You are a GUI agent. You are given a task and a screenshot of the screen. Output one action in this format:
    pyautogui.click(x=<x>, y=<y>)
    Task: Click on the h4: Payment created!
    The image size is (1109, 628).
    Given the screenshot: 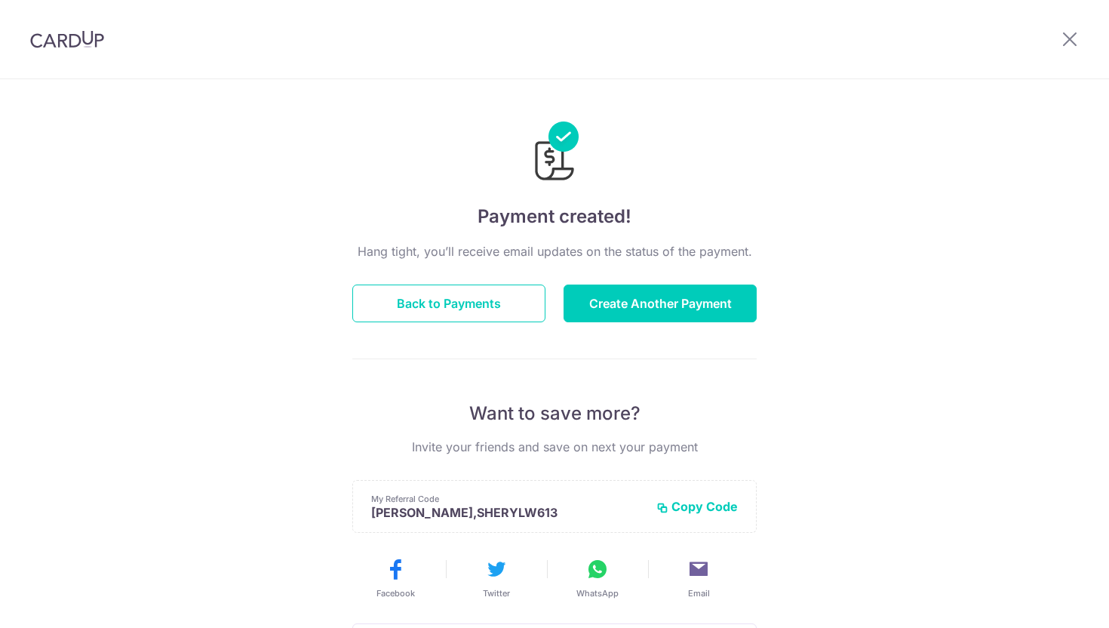 What is the action you would take?
    pyautogui.click(x=554, y=216)
    